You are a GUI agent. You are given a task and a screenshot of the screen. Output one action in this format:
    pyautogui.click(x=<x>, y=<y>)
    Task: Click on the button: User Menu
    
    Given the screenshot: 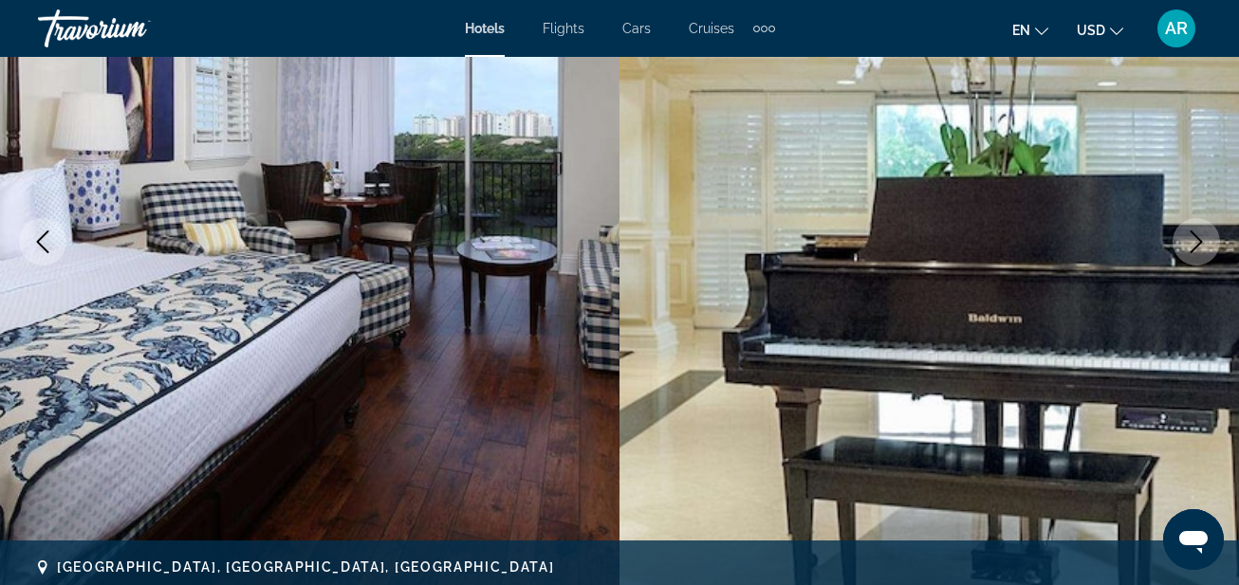 What is the action you would take?
    pyautogui.click(x=1176, y=28)
    